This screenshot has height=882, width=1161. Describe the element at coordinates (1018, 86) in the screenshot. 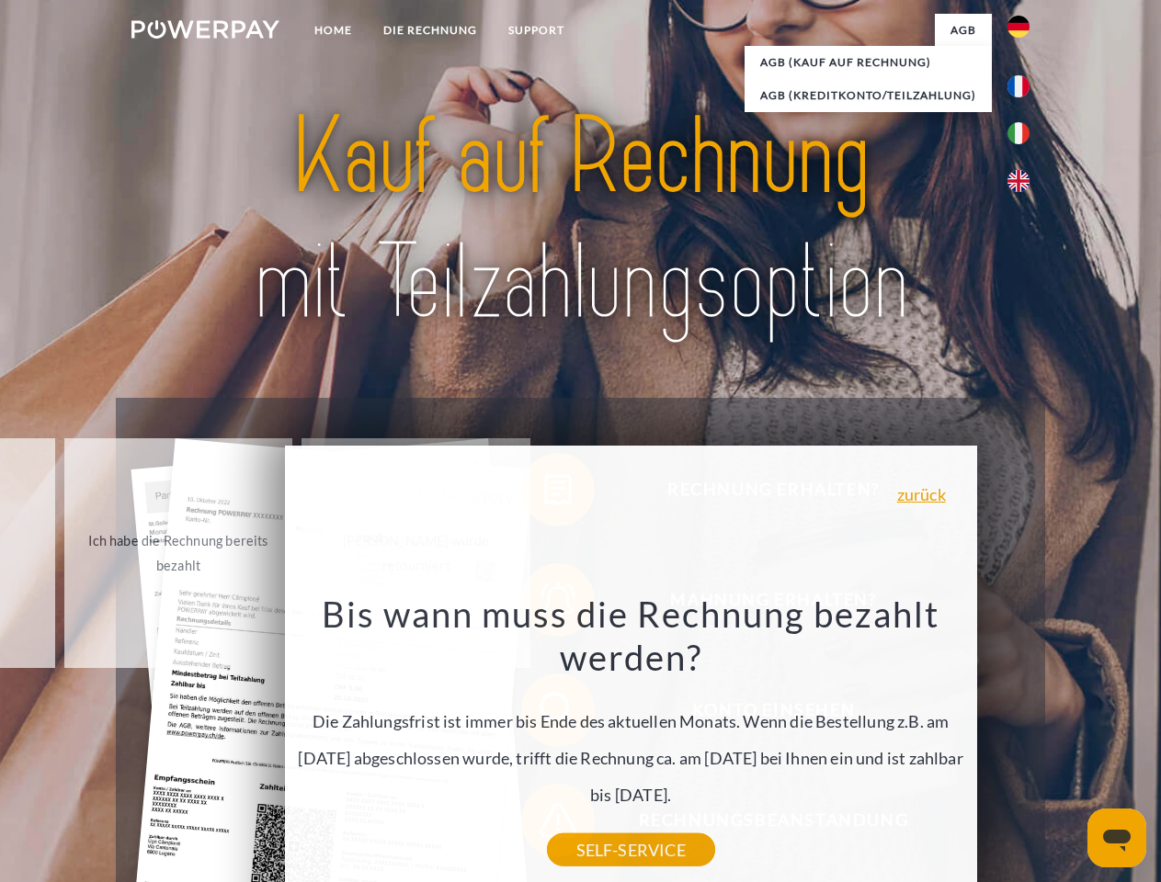

I see `img: fr` at that location.